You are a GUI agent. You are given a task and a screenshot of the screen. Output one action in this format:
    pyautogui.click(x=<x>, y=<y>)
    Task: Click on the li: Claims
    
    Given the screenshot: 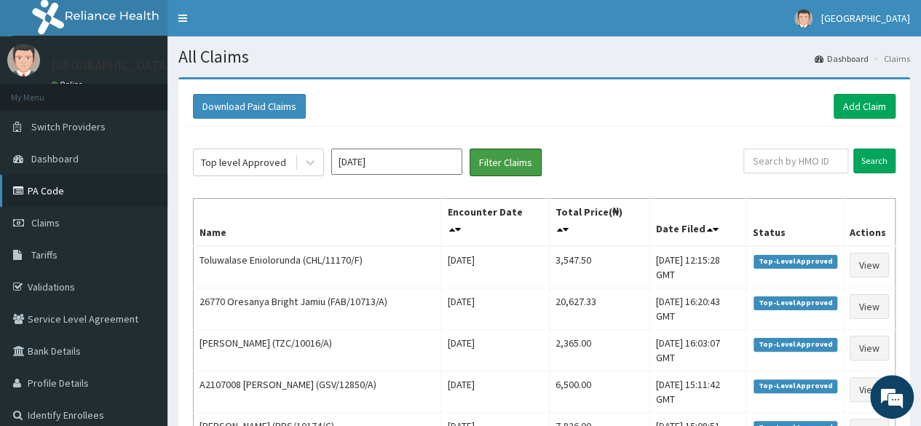 What is the action you would take?
    pyautogui.click(x=890, y=58)
    